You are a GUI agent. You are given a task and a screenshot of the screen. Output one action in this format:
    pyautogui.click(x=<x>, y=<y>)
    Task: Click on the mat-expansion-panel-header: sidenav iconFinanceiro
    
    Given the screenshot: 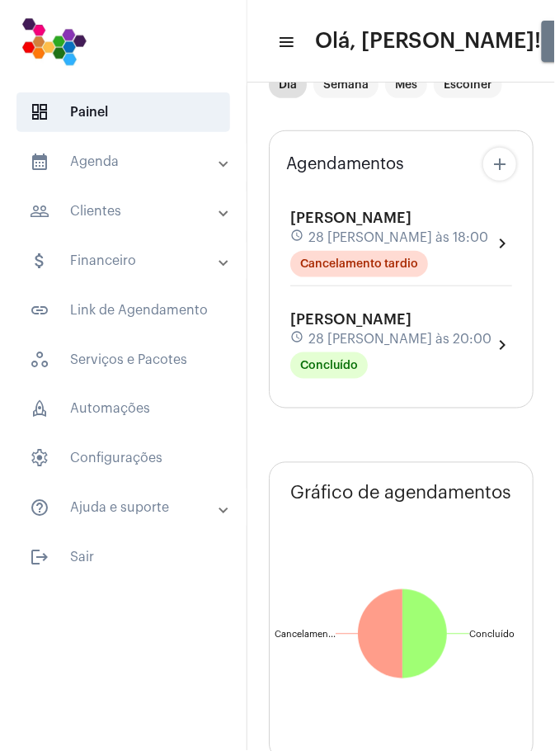 What is the action you would take?
    pyautogui.click(x=128, y=261)
    